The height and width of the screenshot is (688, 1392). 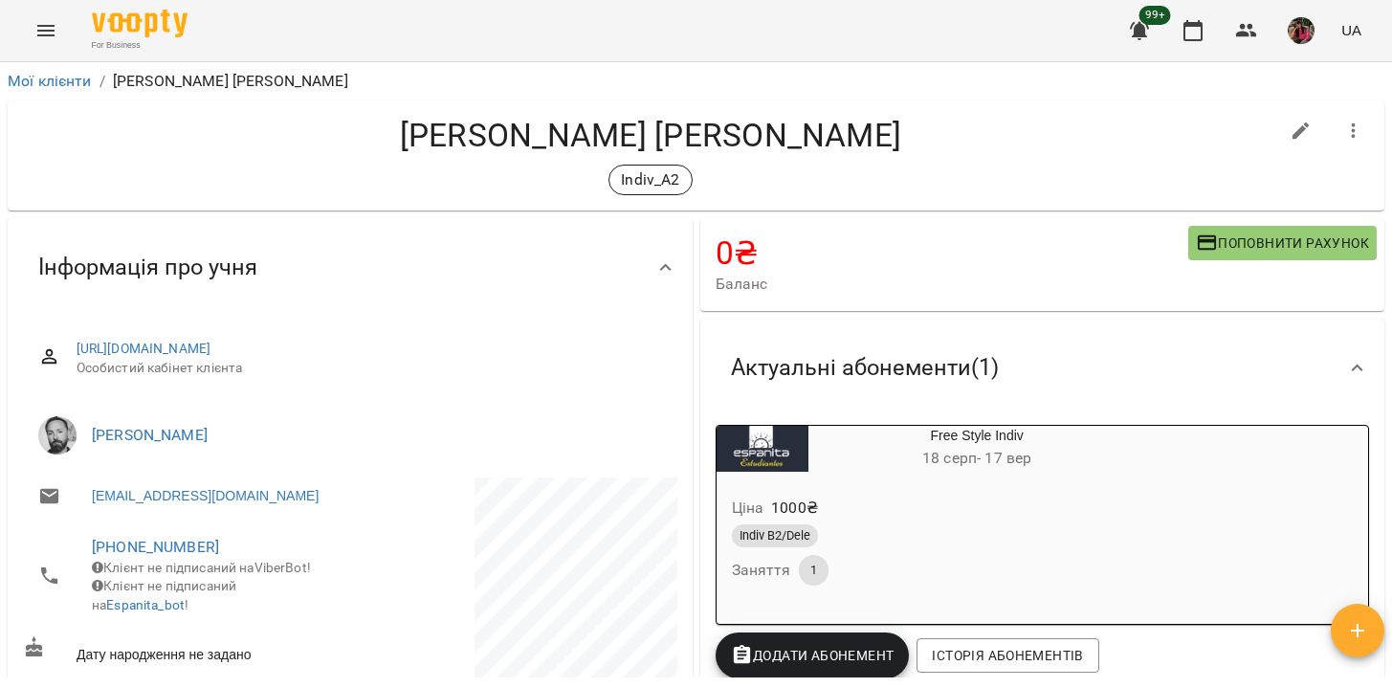 What do you see at coordinates (794, 508) in the screenshot?
I see `p: 1000 ₴` at bounding box center [794, 508].